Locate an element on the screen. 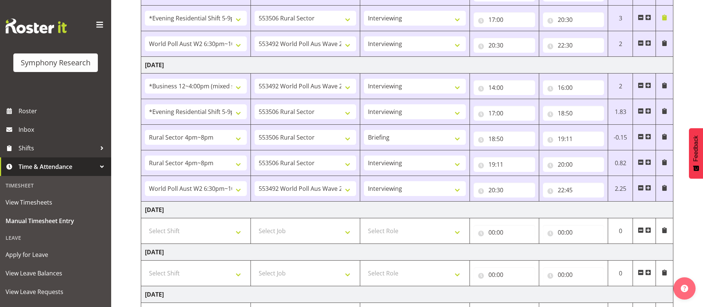  span: Feedback is located at coordinates (696, 148).